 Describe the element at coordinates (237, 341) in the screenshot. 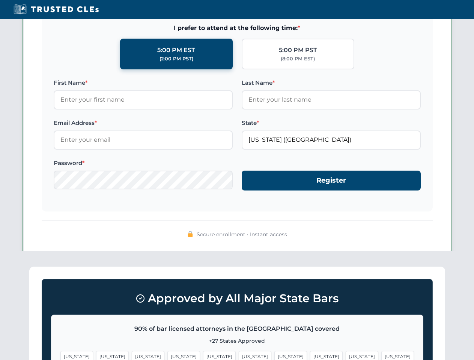

I see `p: +27 States Approved` at that location.